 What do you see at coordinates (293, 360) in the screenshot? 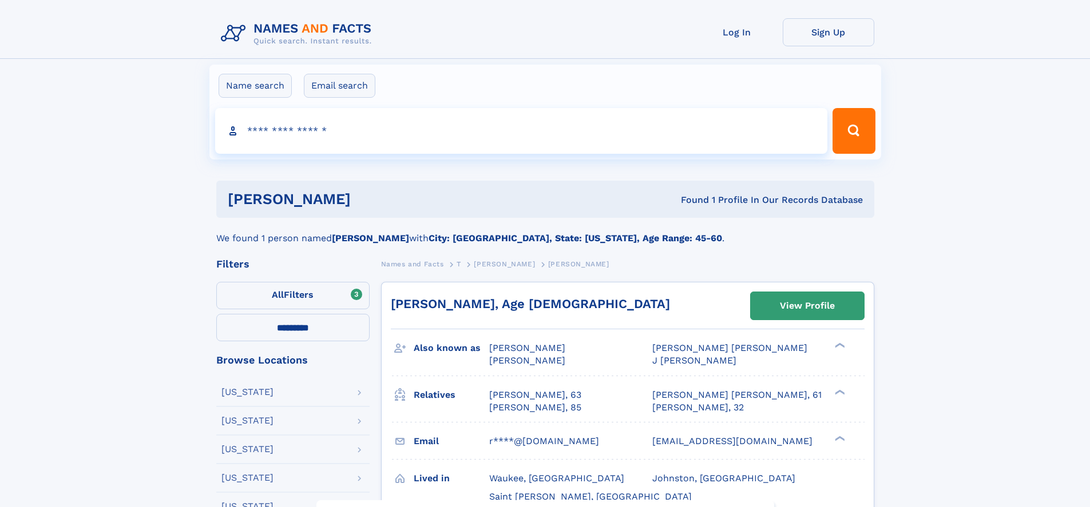
I see `div: Browse Locations` at bounding box center [293, 360].